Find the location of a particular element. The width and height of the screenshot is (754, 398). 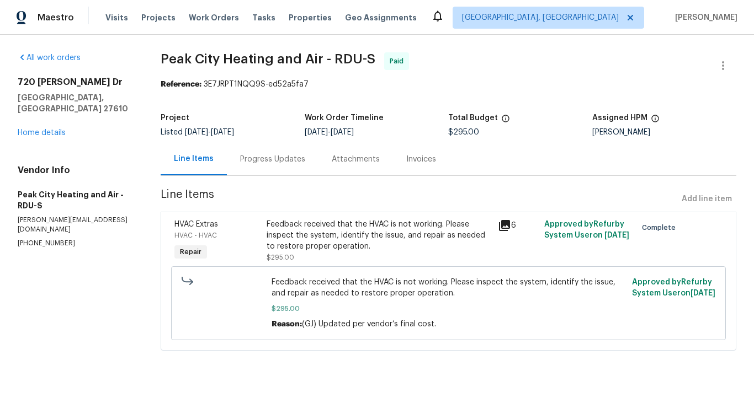

div: 3E7JRPT1NQQ9S-ed52a5fa7 is located at coordinates (448, 84).